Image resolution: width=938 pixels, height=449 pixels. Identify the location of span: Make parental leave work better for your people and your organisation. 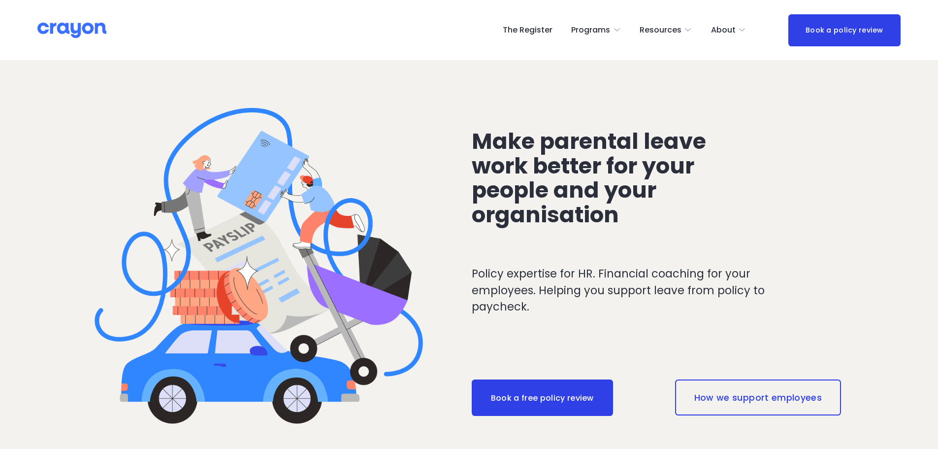
(592, 178).